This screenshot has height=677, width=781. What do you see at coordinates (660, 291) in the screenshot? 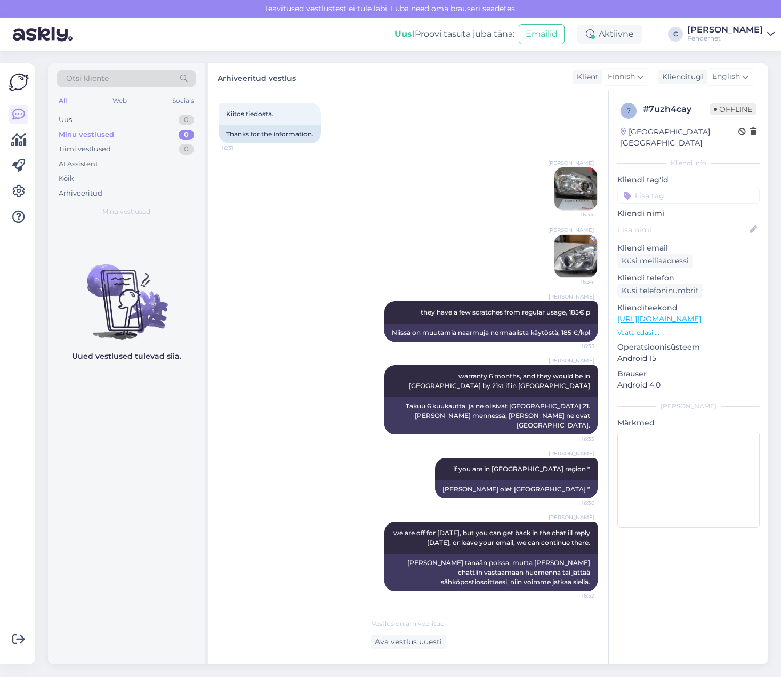
I see `div: Küsi telefoninumbrit` at bounding box center [660, 291].